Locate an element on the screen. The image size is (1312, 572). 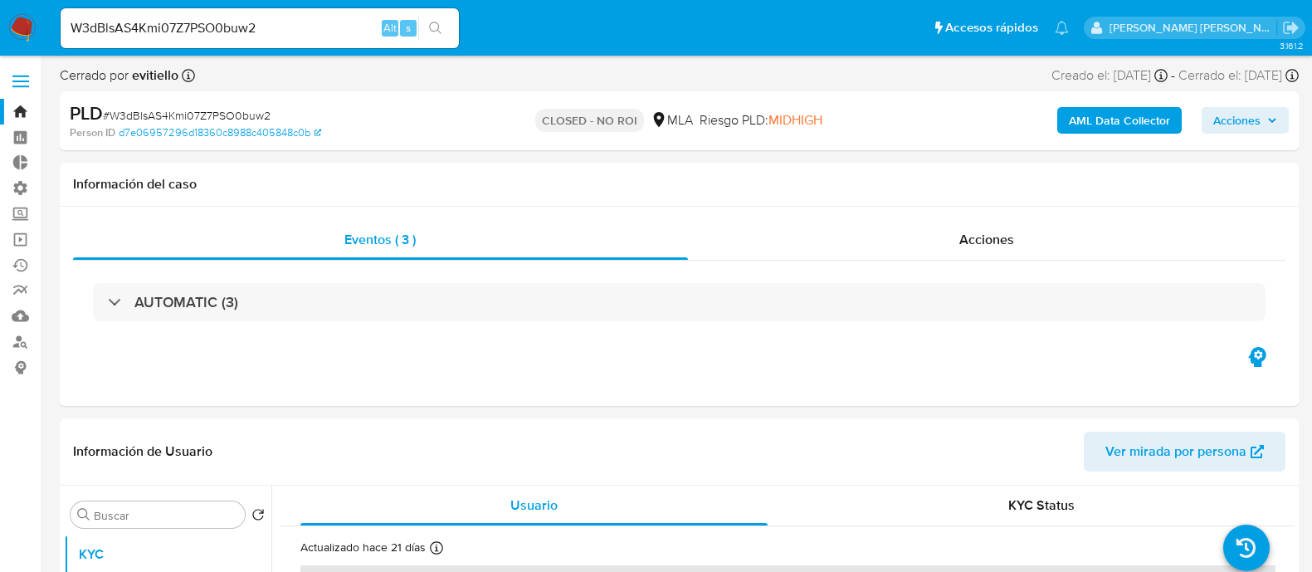
b: PLD is located at coordinates (86, 113).